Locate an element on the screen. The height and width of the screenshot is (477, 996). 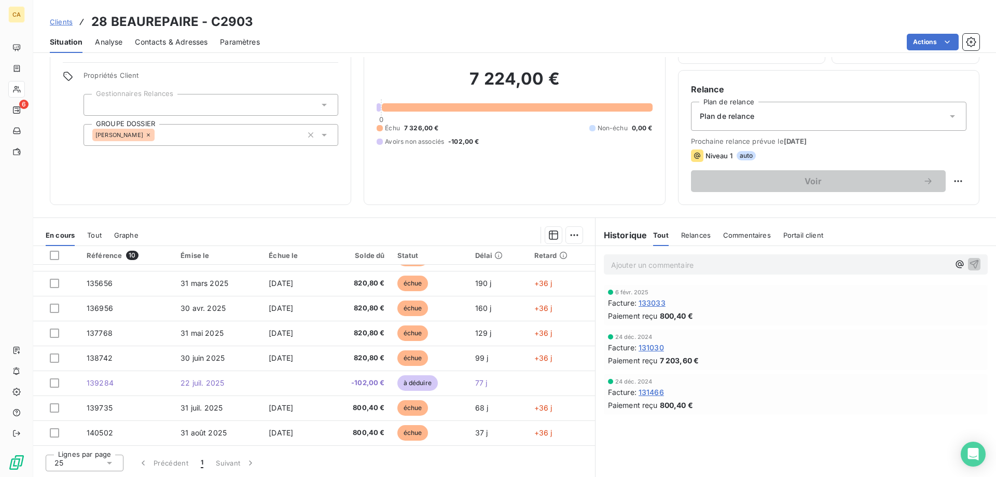
span: 31 juil. 2025 is located at coordinates (201, 407).